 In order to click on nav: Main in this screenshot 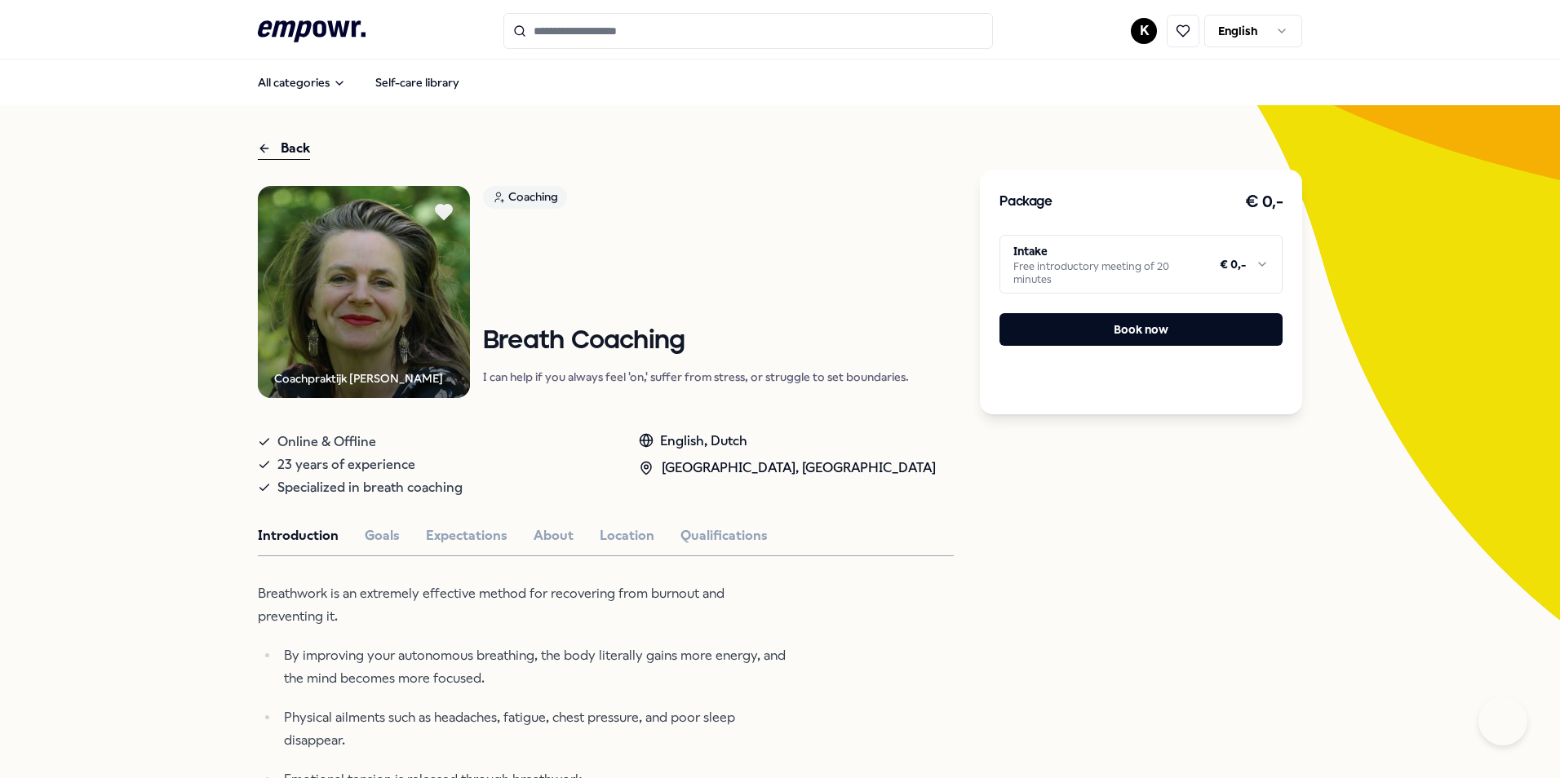, I will do `click(358, 82)`.